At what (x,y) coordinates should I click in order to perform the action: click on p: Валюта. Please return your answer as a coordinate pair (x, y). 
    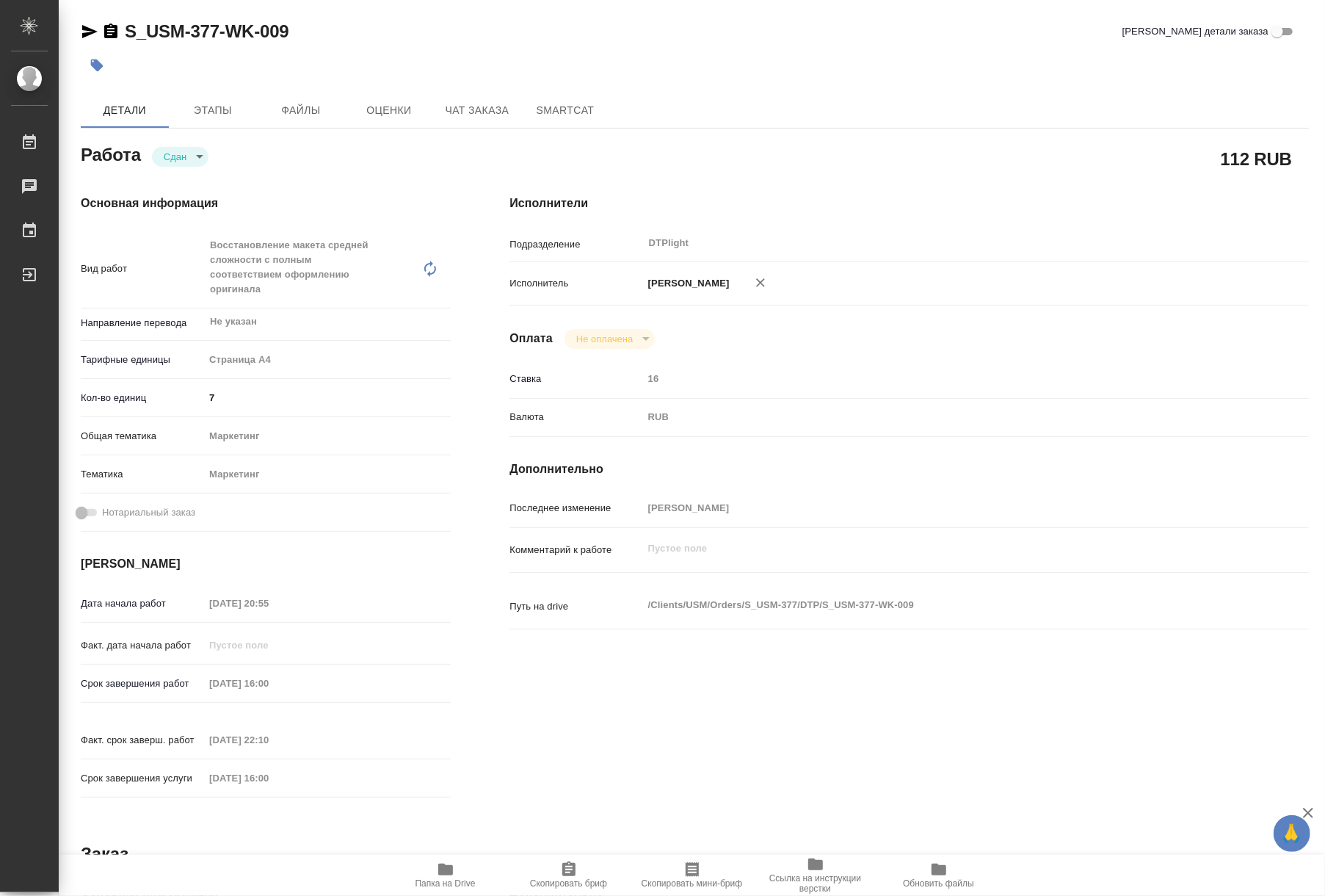
    Looking at the image, I should click on (576, 417).